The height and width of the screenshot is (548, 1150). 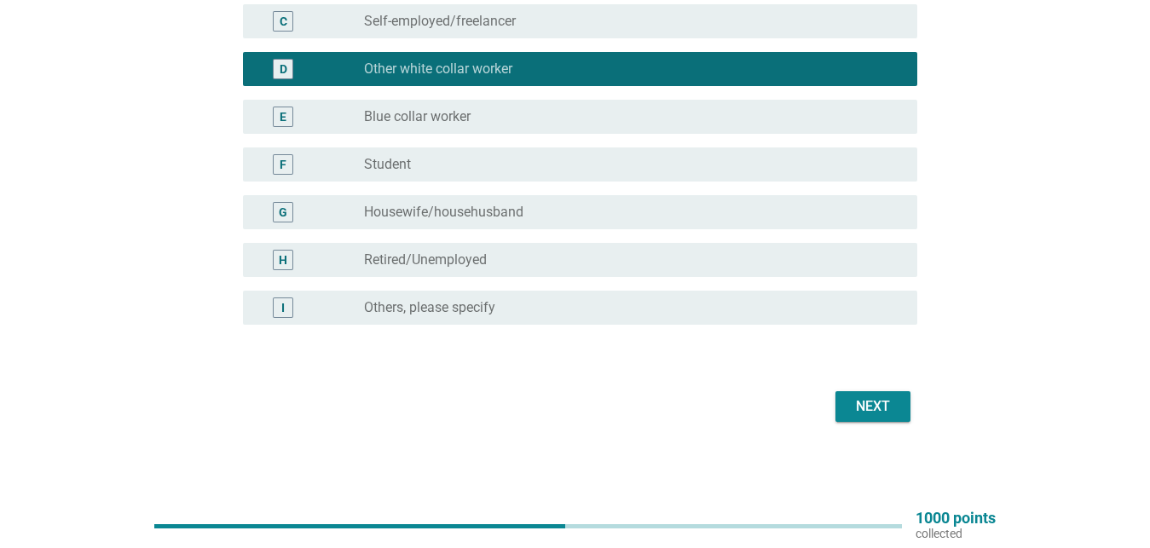 I want to click on label: Self-employed/freelancer, so click(x=440, y=21).